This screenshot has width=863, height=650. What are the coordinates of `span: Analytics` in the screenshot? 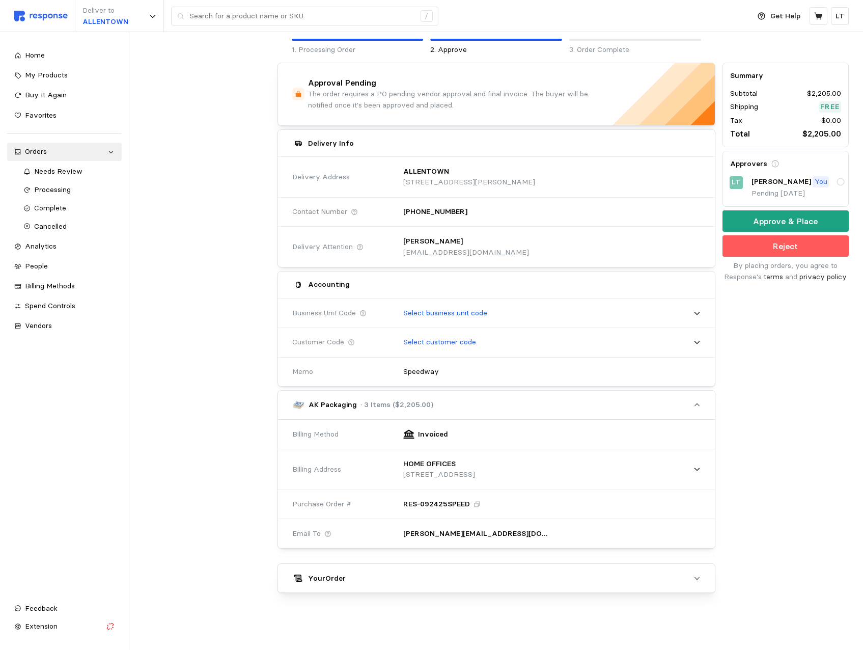 It's located at (41, 246).